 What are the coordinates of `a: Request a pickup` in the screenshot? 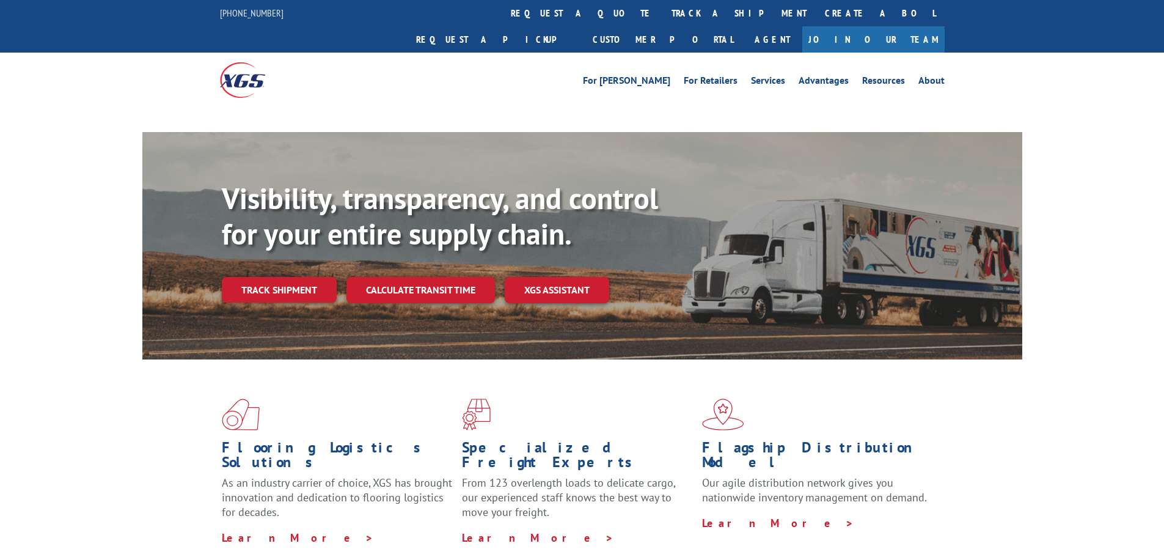 It's located at (495, 39).